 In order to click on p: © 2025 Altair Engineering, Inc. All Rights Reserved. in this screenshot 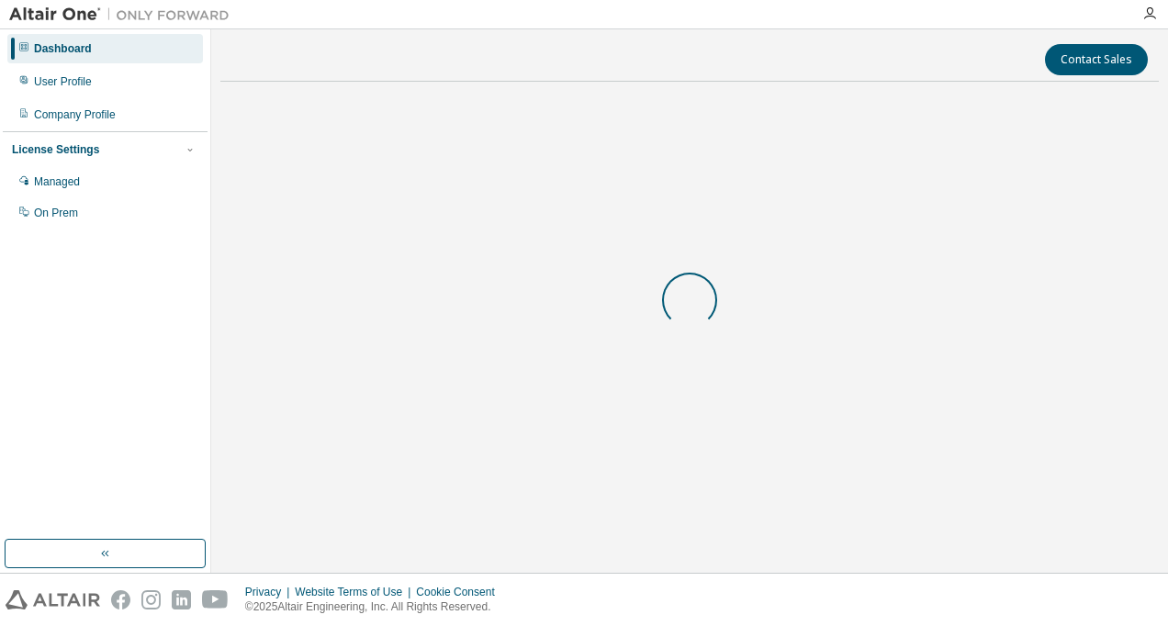, I will do `click(376, 607)`.